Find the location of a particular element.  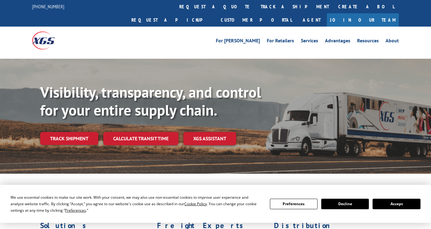

a: About is located at coordinates (392, 42).